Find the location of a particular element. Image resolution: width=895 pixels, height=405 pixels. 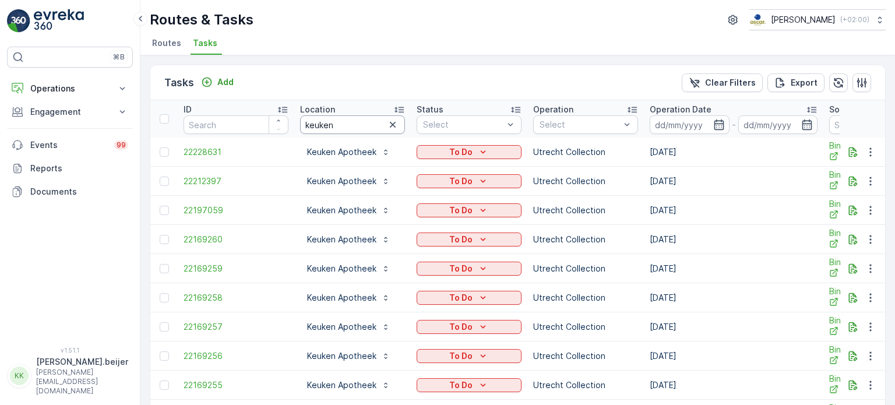

span: v 1.51.1 is located at coordinates (70, 350).